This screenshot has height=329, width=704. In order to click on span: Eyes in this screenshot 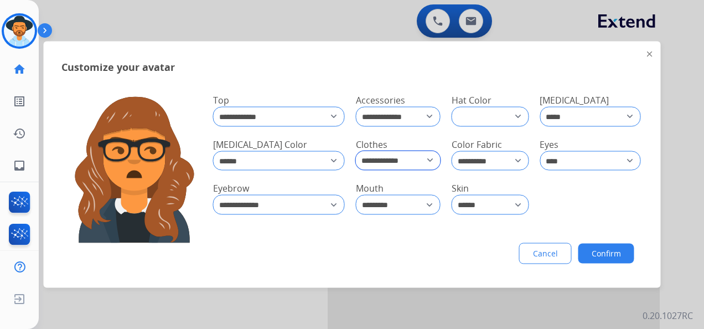, I will do `click(549, 144)`.